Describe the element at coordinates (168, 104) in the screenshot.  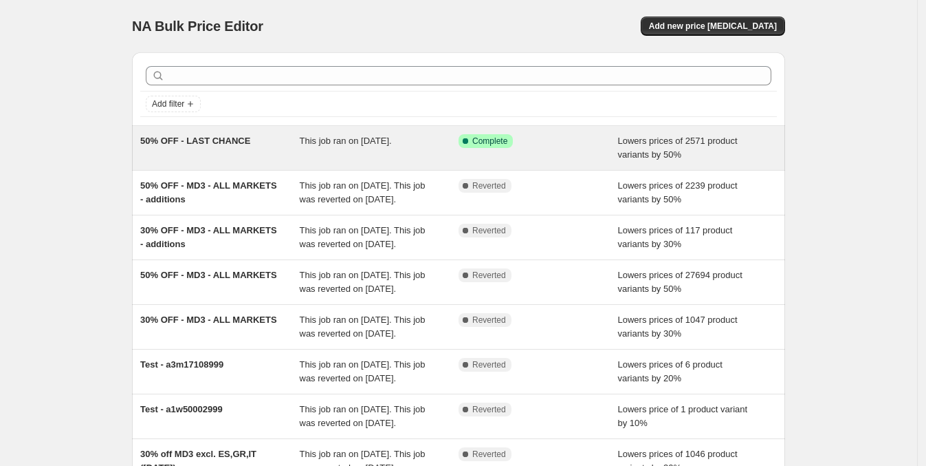
I see `span: Add filter` at that location.